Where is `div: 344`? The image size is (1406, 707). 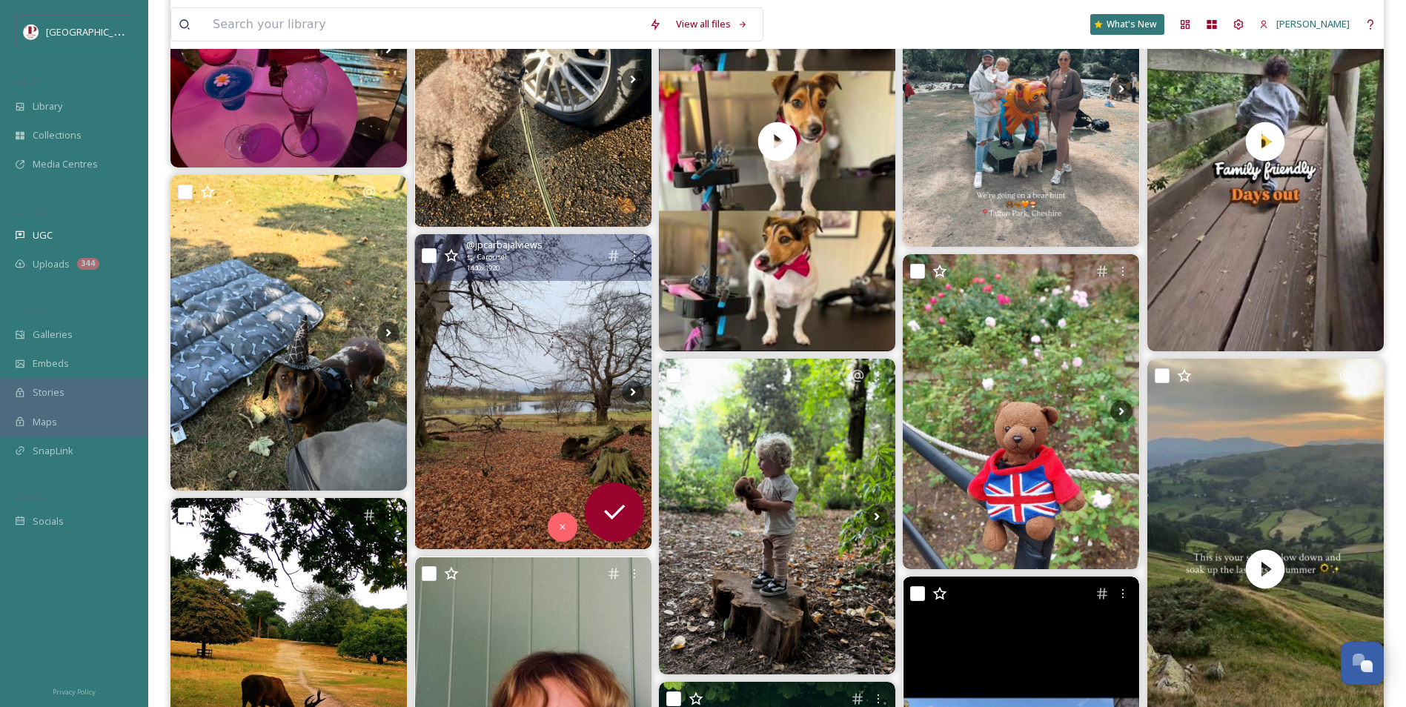 div: 344 is located at coordinates (88, 264).